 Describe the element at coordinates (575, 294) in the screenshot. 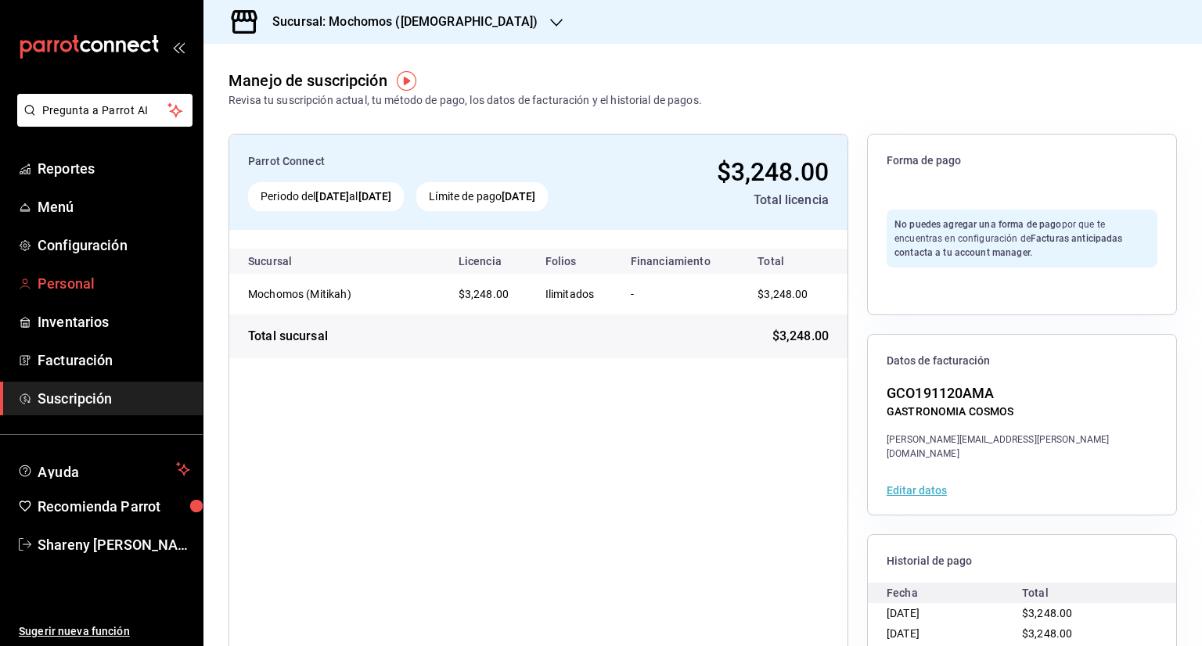

I see `td: Ilimitados` at that location.